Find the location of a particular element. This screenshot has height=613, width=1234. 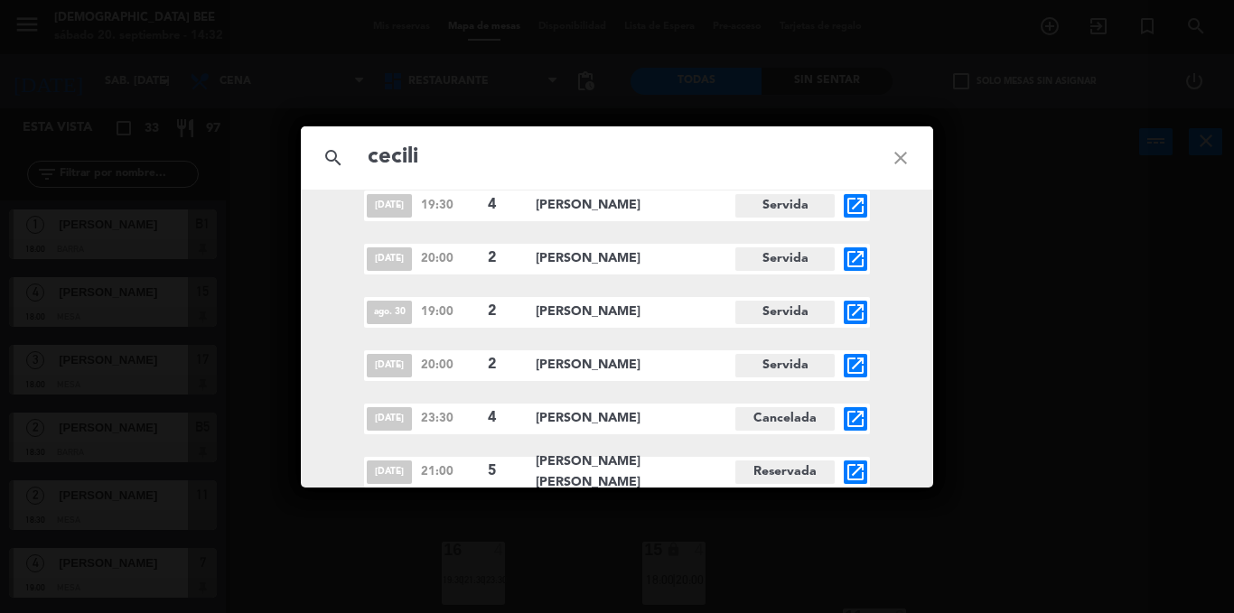

span: Reservada is located at coordinates (785, 472).